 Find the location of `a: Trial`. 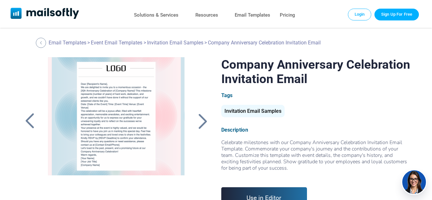

a: Trial is located at coordinates (397, 14).